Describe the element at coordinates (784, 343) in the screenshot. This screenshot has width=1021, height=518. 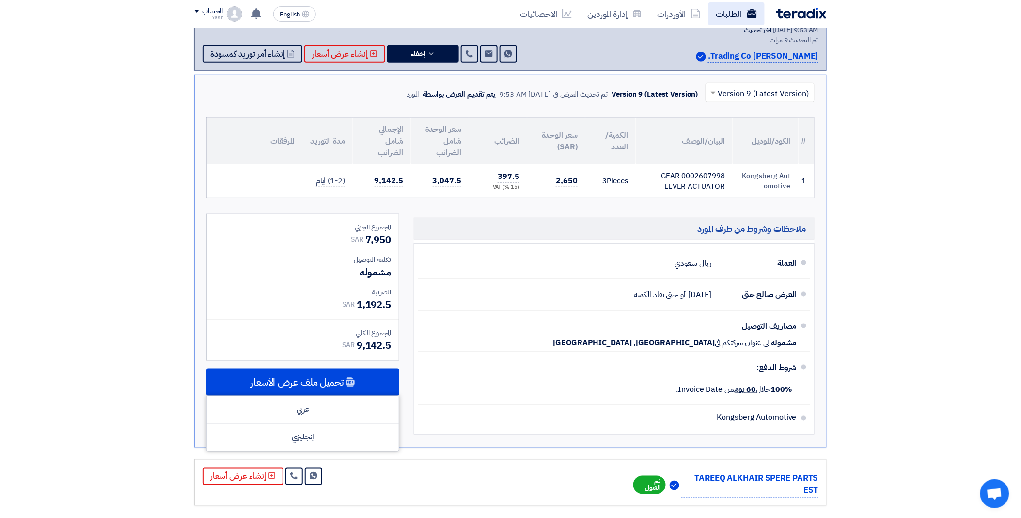
I see `span: مشمولة` at that location.